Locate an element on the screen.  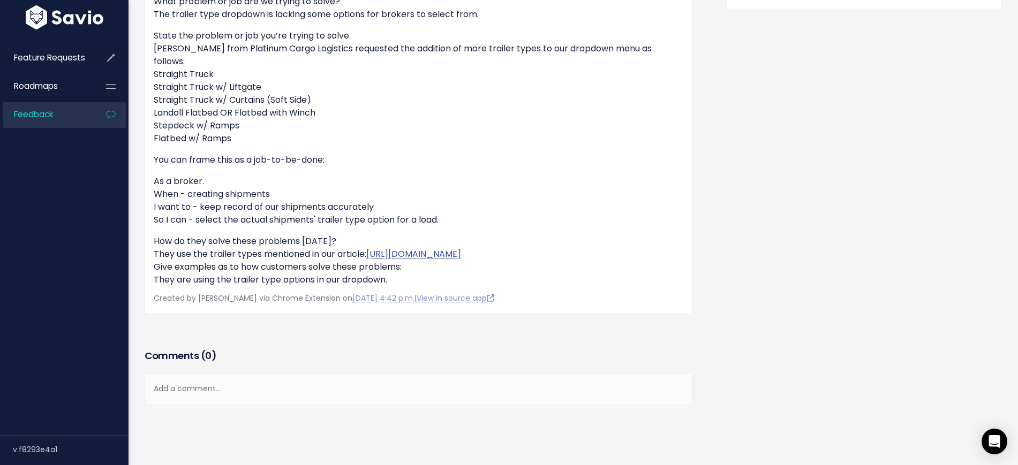
img: logo-white.9d6f32f41409.svg is located at coordinates (64, 17).